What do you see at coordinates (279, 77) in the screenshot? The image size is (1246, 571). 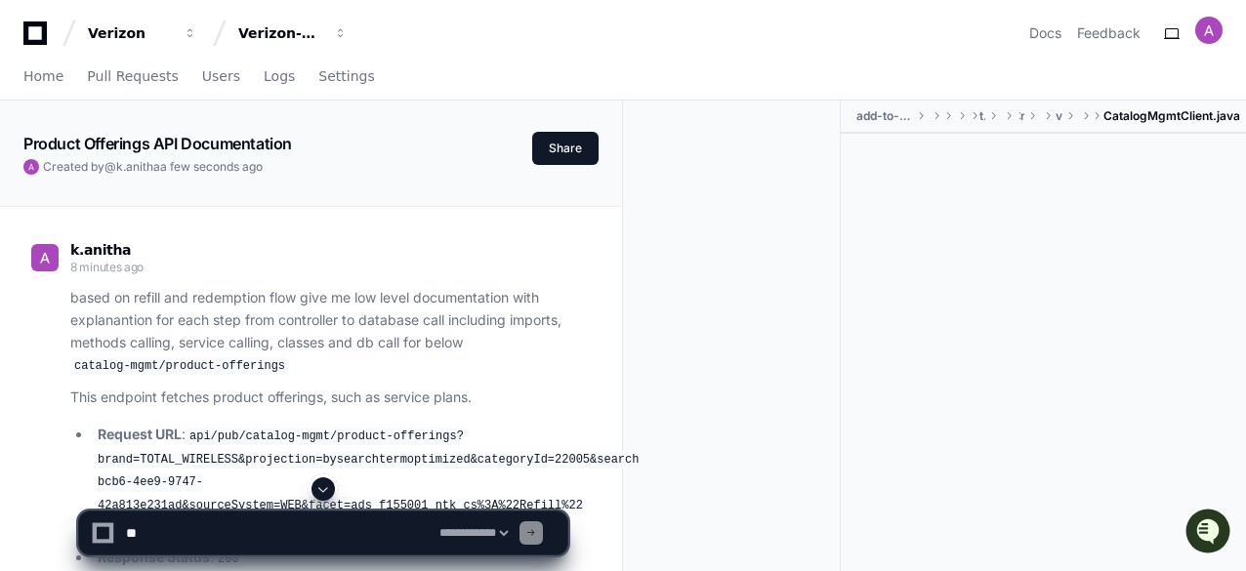 I see `a: Logs` at bounding box center [279, 77].